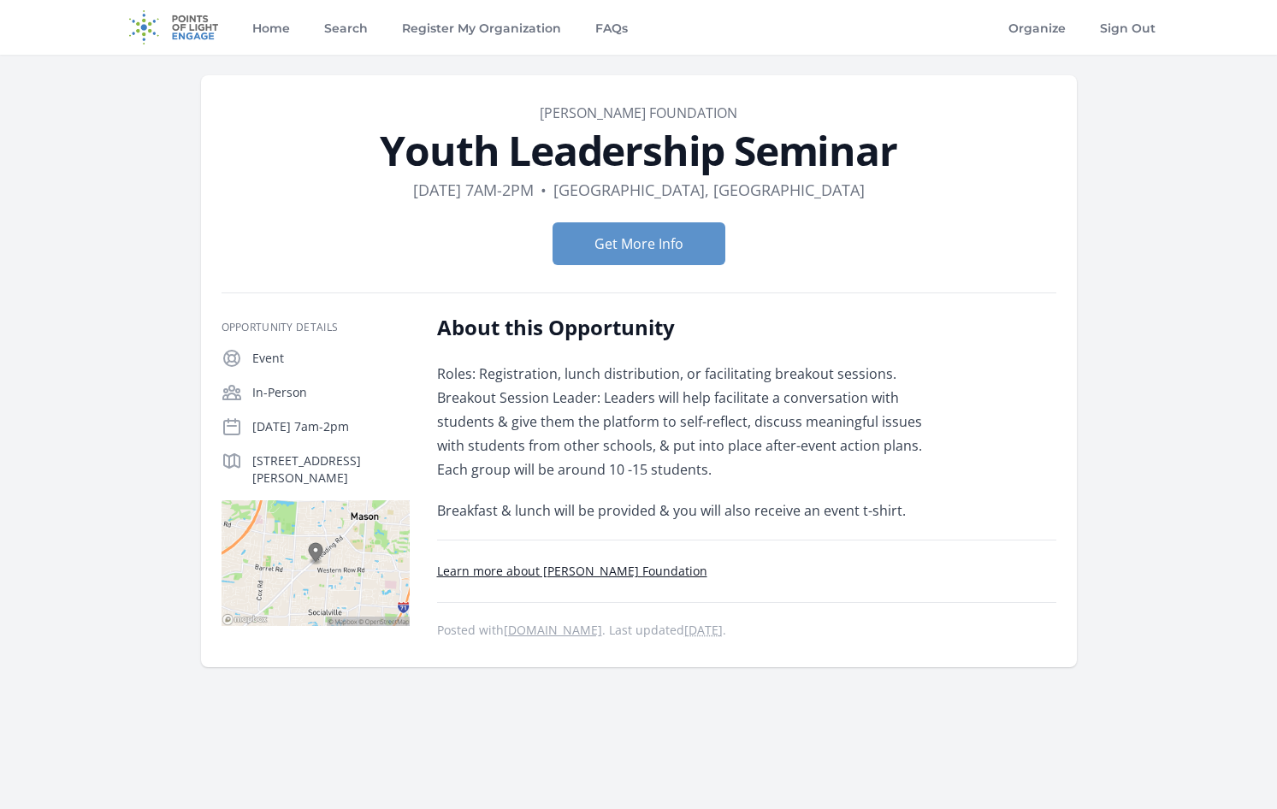 This screenshot has height=809, width=1277. I want to click on h3: Opportunity Details, so click(316, 328).